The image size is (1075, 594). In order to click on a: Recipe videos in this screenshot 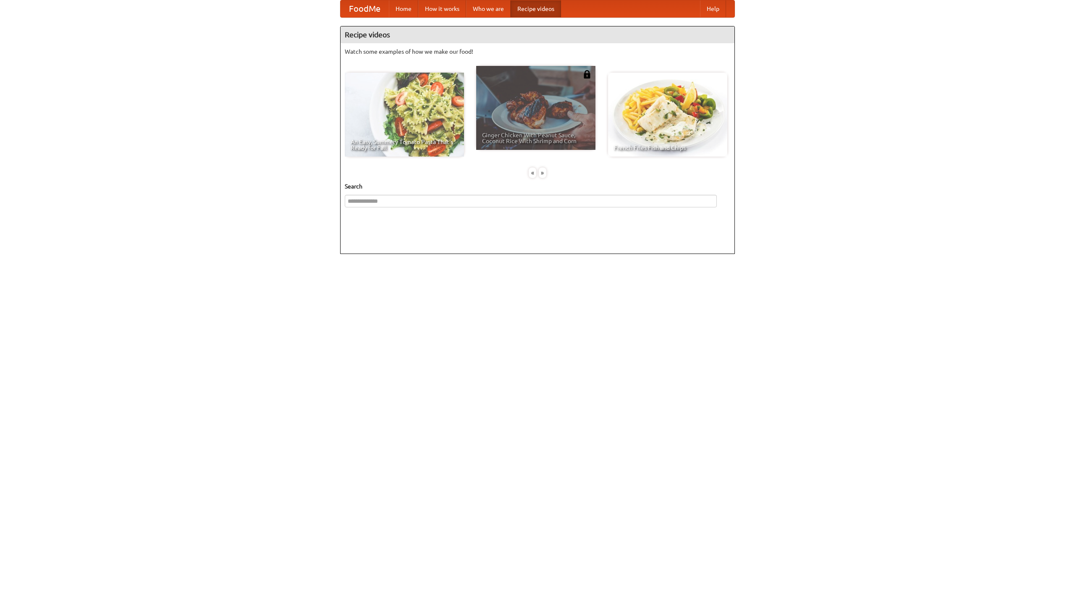, I will do `click(536, 9)`.